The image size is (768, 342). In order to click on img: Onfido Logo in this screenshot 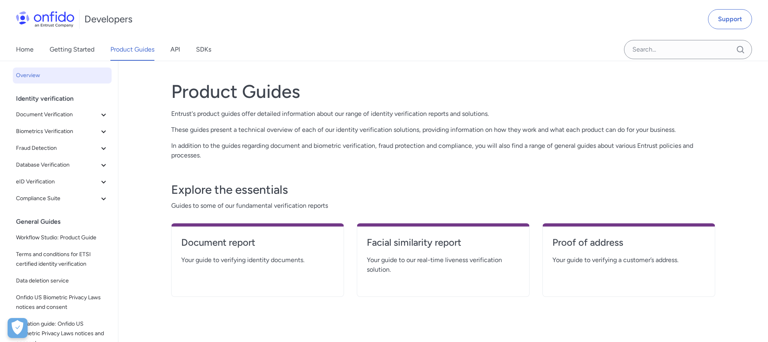, I will do `click(45, 19)`.